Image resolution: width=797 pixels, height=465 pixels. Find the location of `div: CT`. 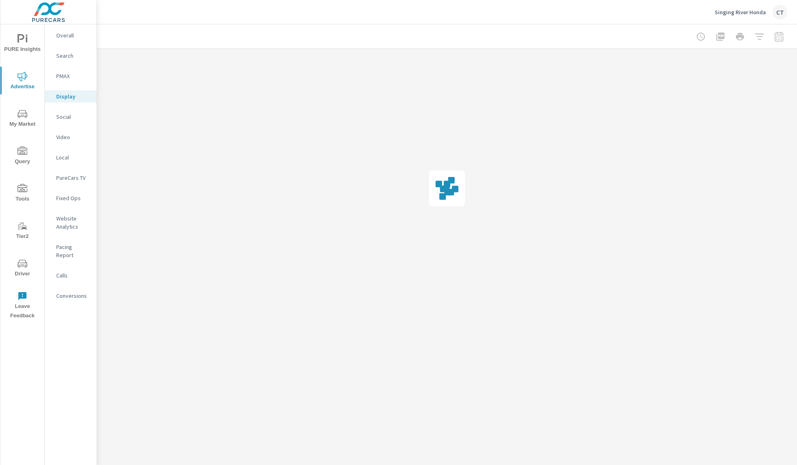

div: CT is located at coordinates (779, 12).